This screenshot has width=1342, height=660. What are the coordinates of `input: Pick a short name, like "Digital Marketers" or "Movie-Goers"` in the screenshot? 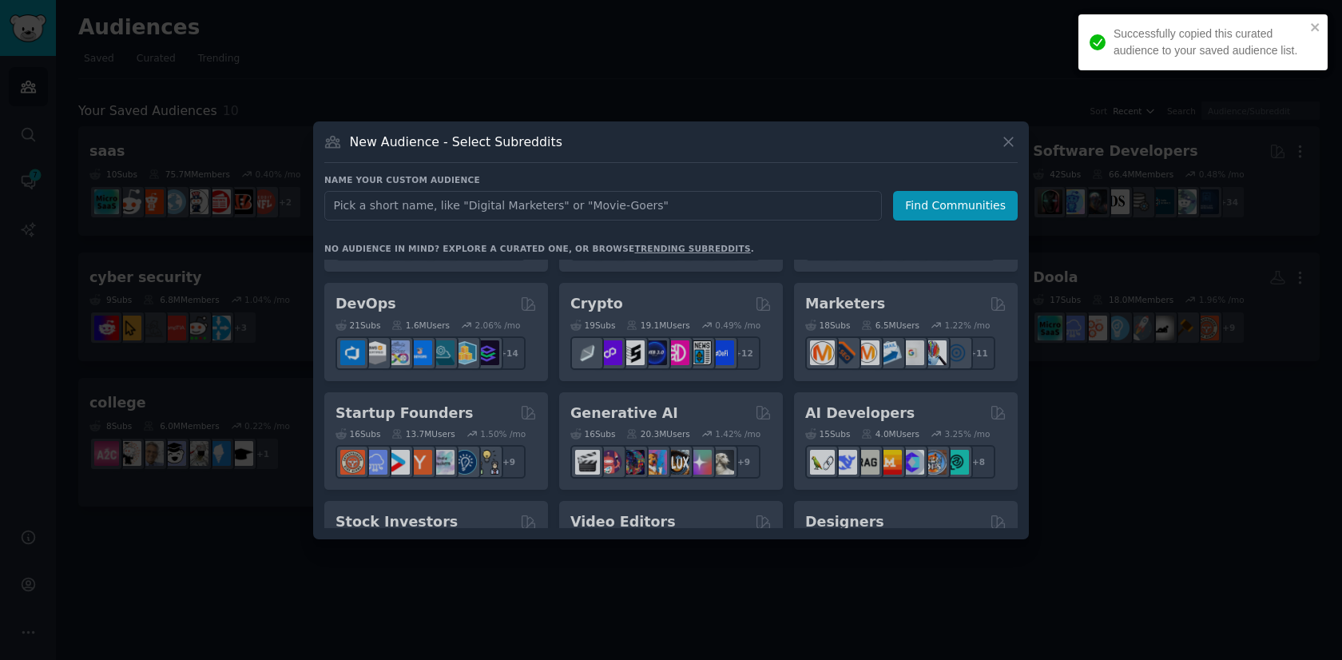 It's located at (603, 205).